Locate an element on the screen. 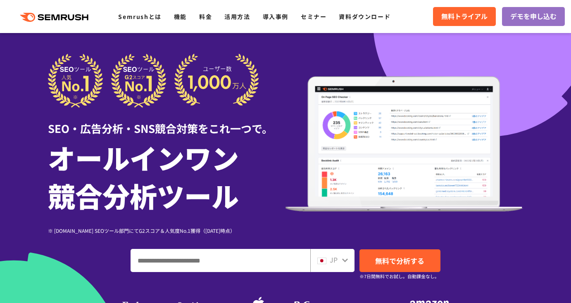  span: 無料トライアル is located at coordinates (464, 17).